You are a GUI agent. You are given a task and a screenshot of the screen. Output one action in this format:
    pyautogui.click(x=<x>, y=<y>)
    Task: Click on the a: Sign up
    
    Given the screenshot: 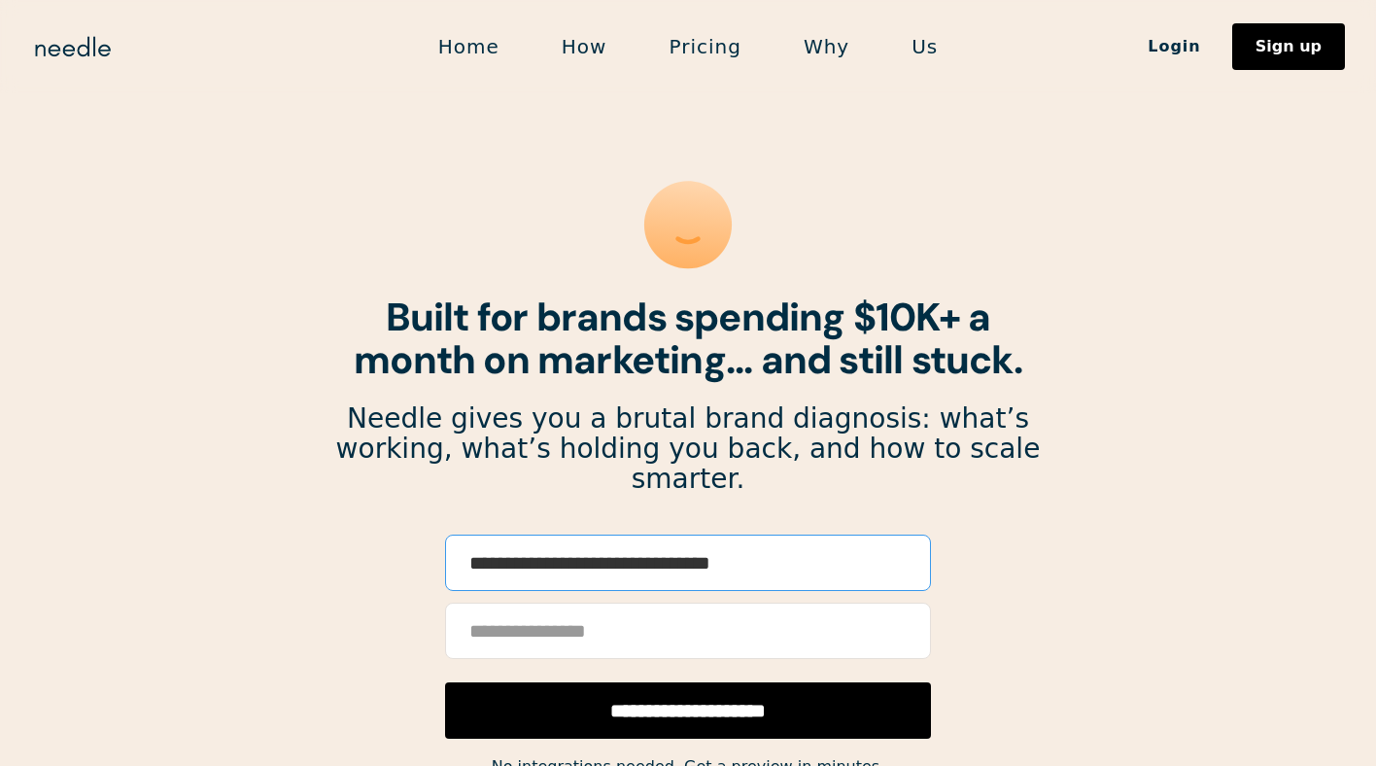 What is the action you would take?
    pyautogui.click(x=1289, y=47)
    